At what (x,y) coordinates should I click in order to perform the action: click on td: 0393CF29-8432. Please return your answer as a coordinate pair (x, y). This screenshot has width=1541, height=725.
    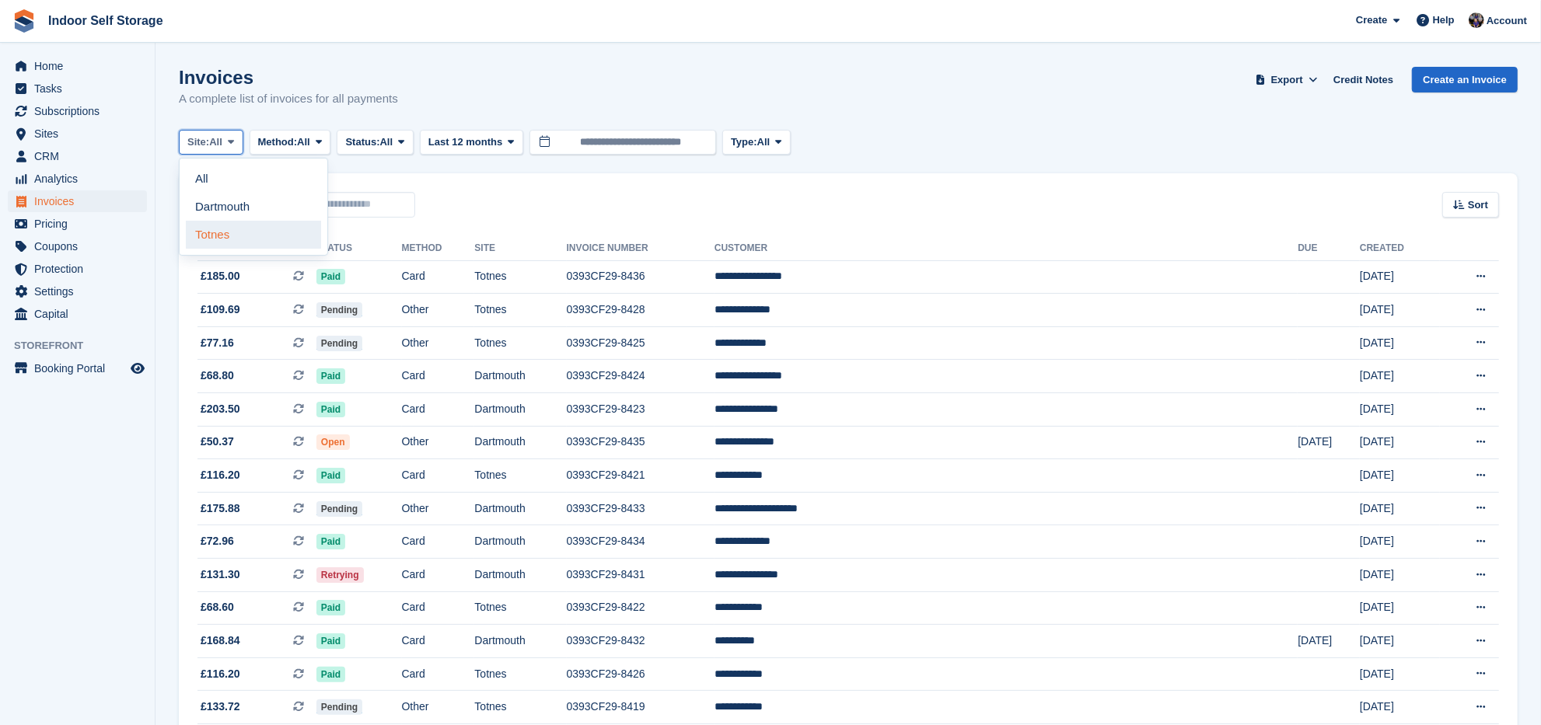
    Looking at the image, I should click on (641, 641).